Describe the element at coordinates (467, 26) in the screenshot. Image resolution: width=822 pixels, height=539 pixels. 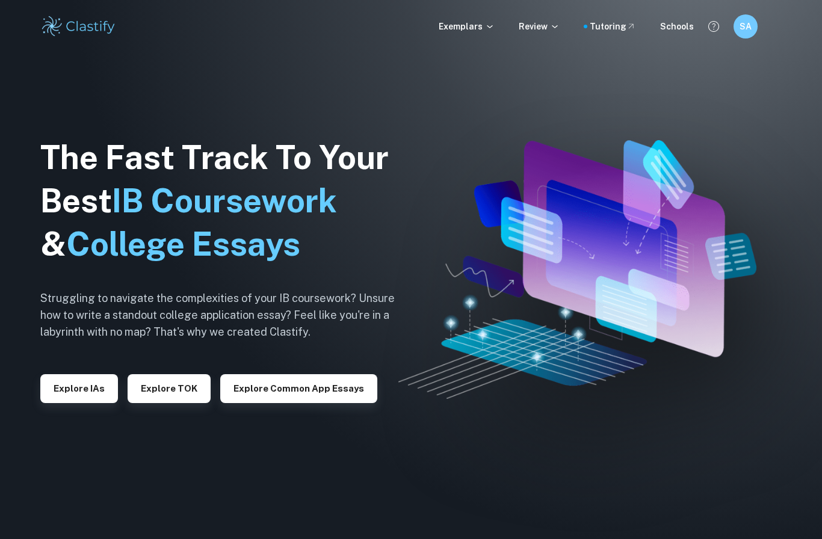
I see `p: Exemplars` at that location.